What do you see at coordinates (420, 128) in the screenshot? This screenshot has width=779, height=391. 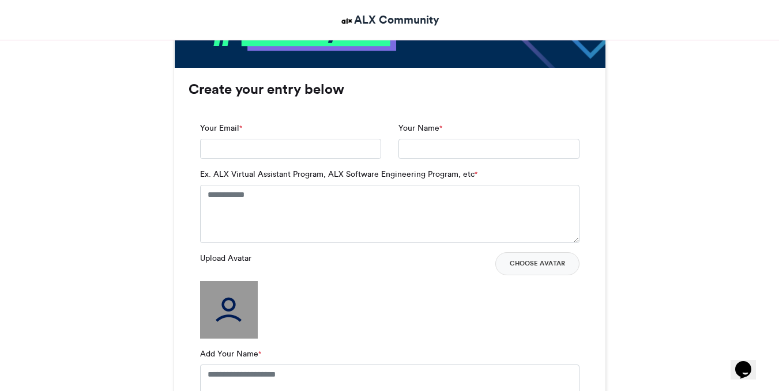 I see `label: Your Name` at bounding box center [420, 128].